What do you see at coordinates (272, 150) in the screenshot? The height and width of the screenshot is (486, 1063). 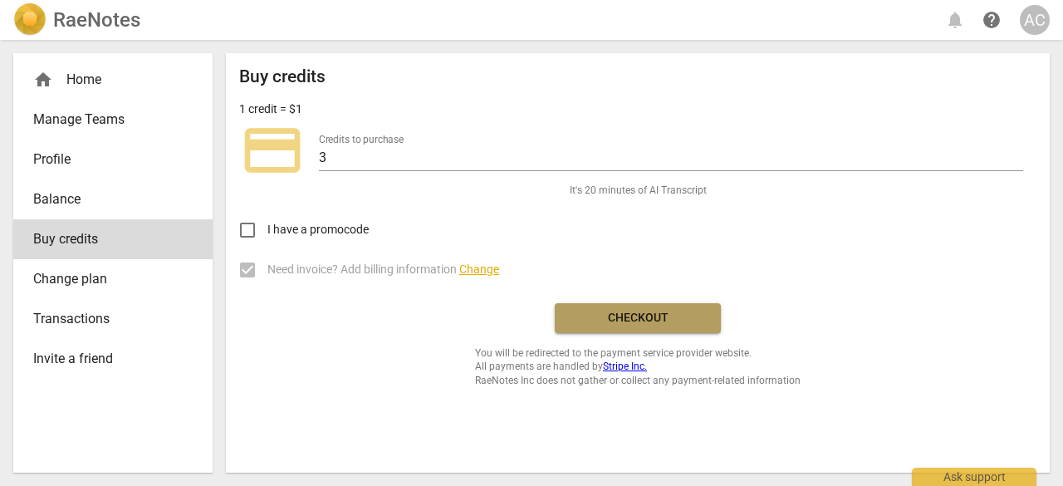 I see `span: credit_card` at bounding box center [272, 150].